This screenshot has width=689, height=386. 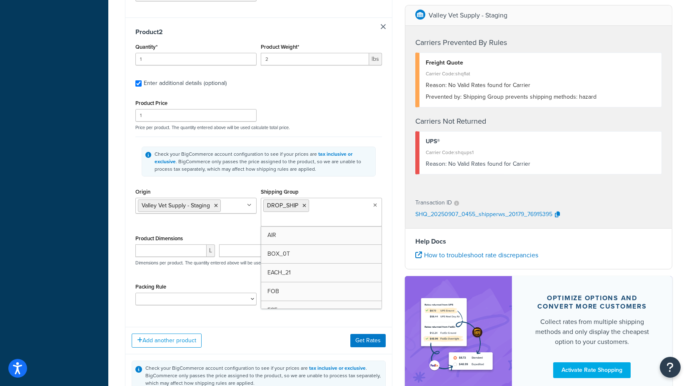 I want to click on div: Freight Quote, so click(x=541, y=63).